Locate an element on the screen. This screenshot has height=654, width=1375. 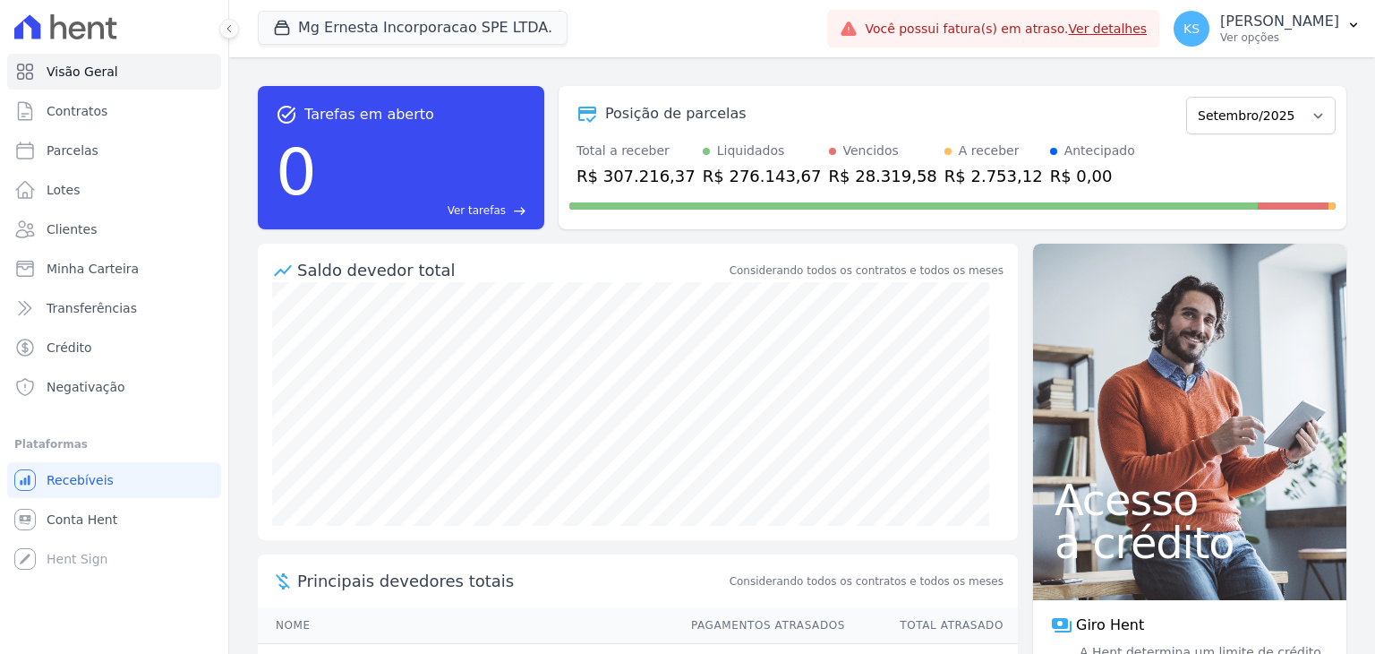
a: Ver tarefas east is located at coordinates (425, 210).